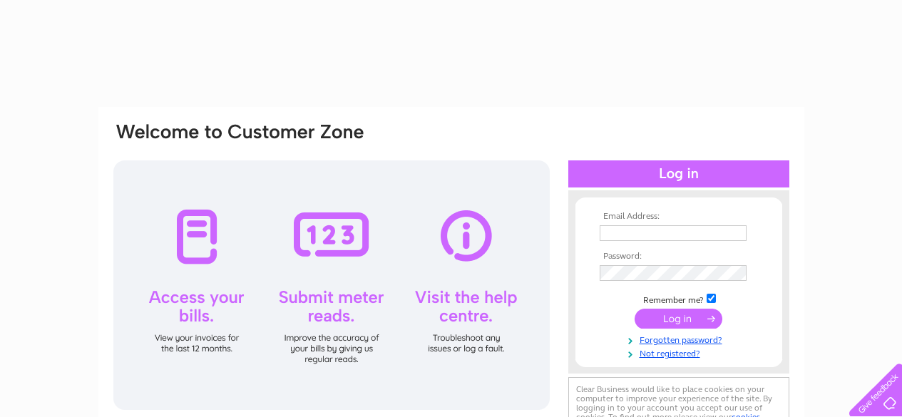  I want to click on th: Password:, so click(679, 257).